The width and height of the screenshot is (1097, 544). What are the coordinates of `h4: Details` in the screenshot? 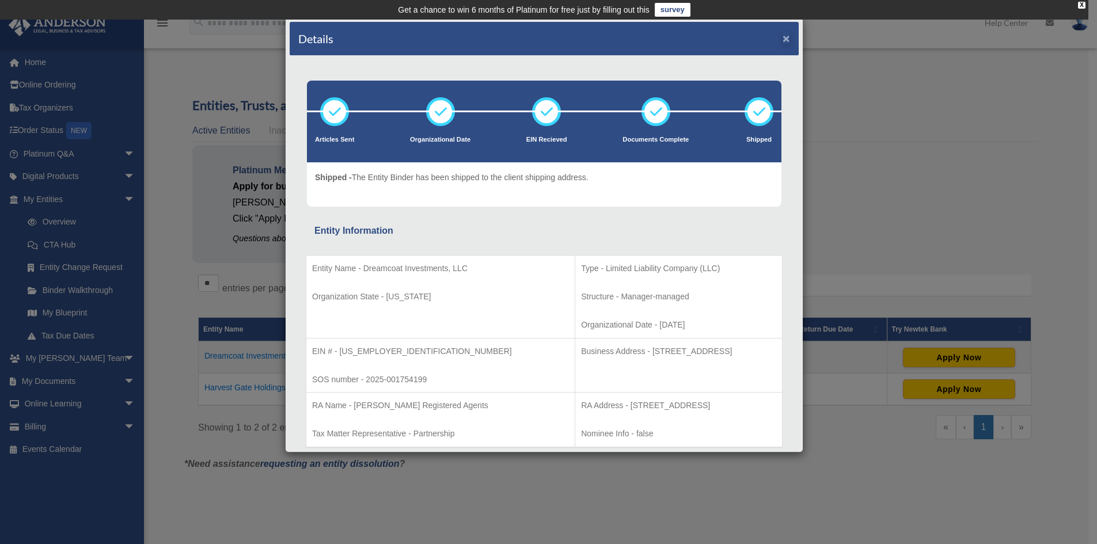 It's located at (316, 39).